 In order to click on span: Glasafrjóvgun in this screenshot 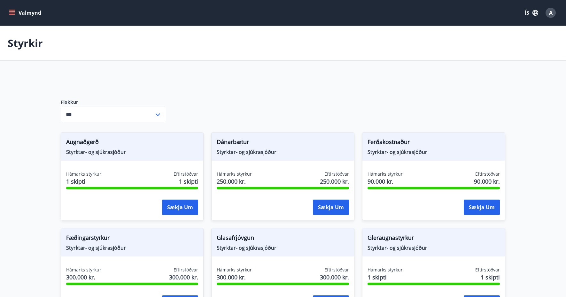, I will do `click(283, 239)`.